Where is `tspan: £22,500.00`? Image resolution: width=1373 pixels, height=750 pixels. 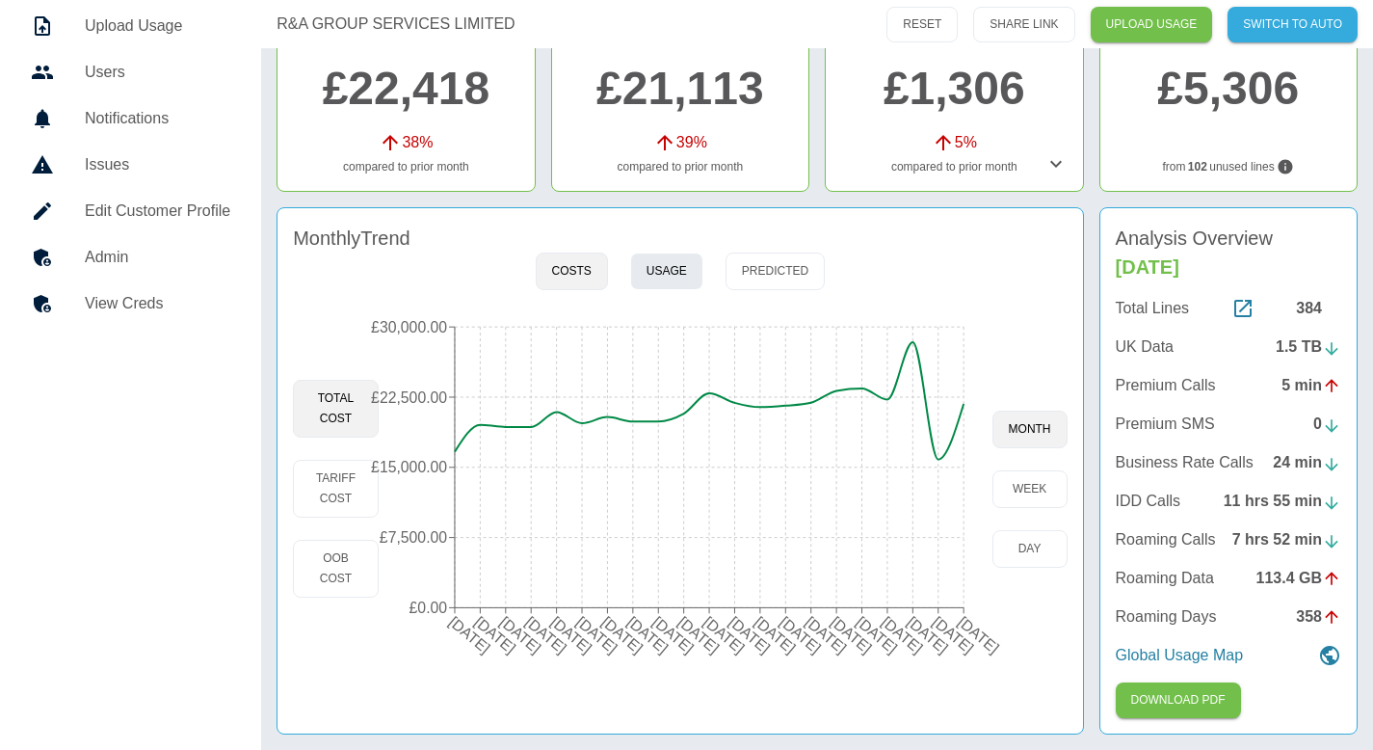 tspan: £22,500.00 is located at coordinates (409, 397).